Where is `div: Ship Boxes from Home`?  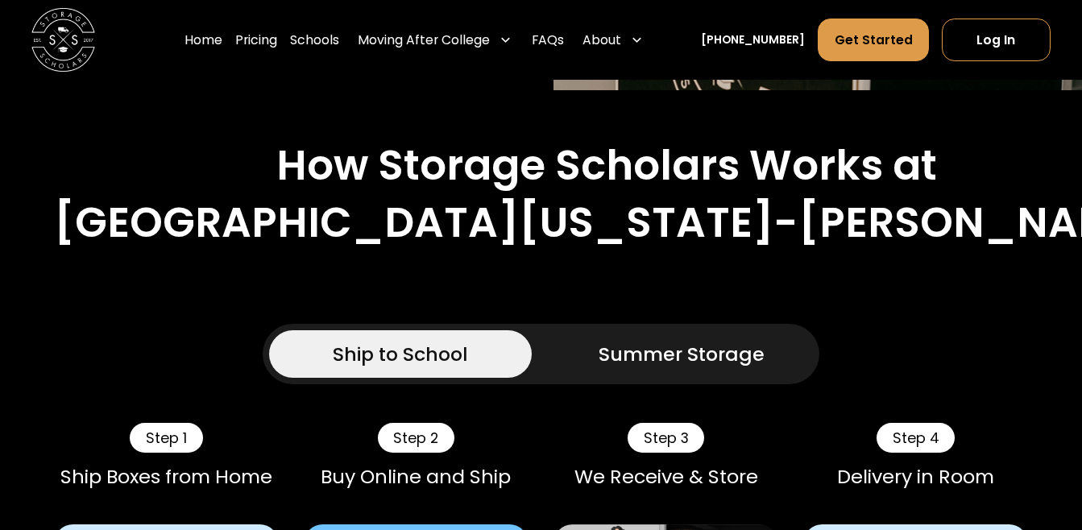 div: Ship Boxes from Home is located at coordinates (166, 477).